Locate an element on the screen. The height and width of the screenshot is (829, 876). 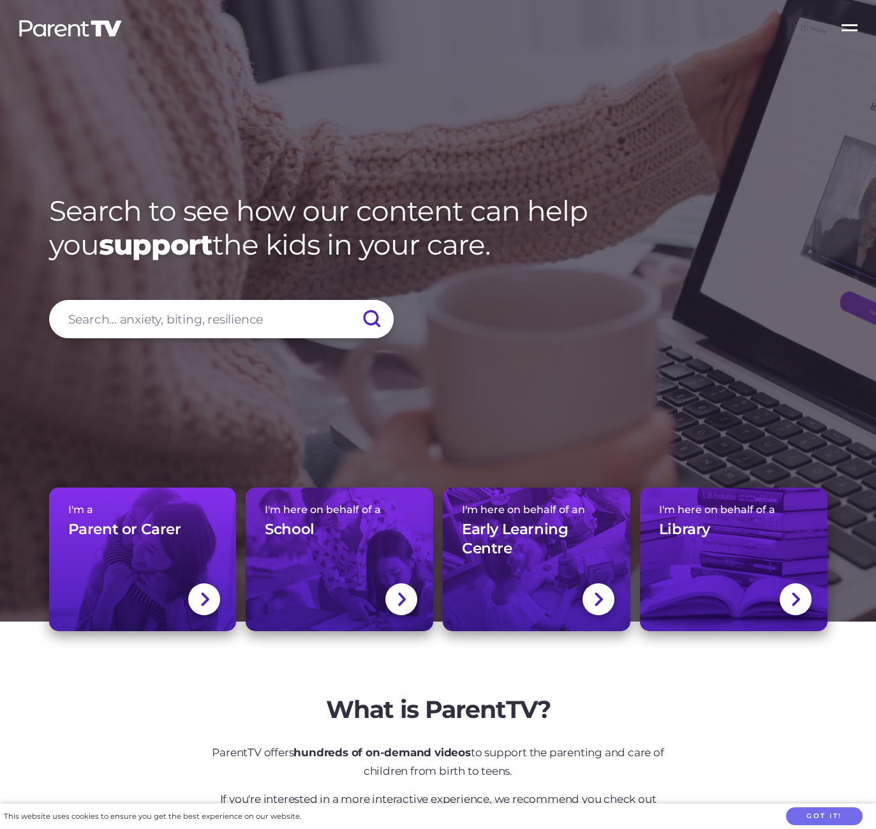
span: I'm a is located at coordinates (143, 509).